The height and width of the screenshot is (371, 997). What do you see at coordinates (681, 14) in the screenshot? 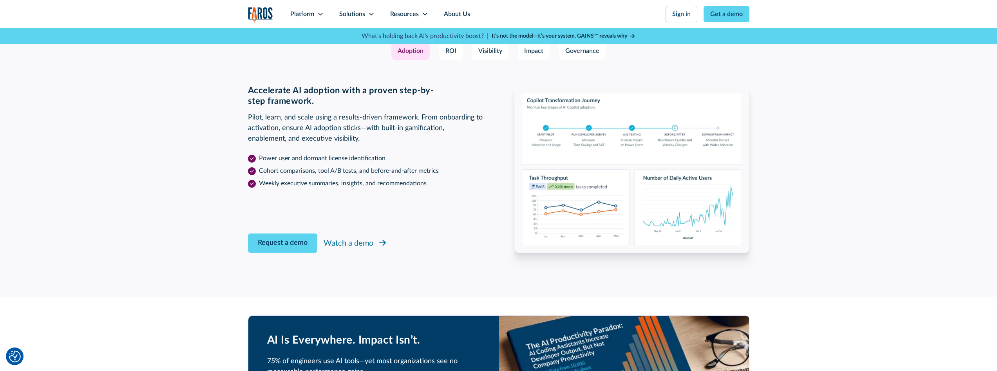
I see `a: Sign in` at bounding box center [681, 14].